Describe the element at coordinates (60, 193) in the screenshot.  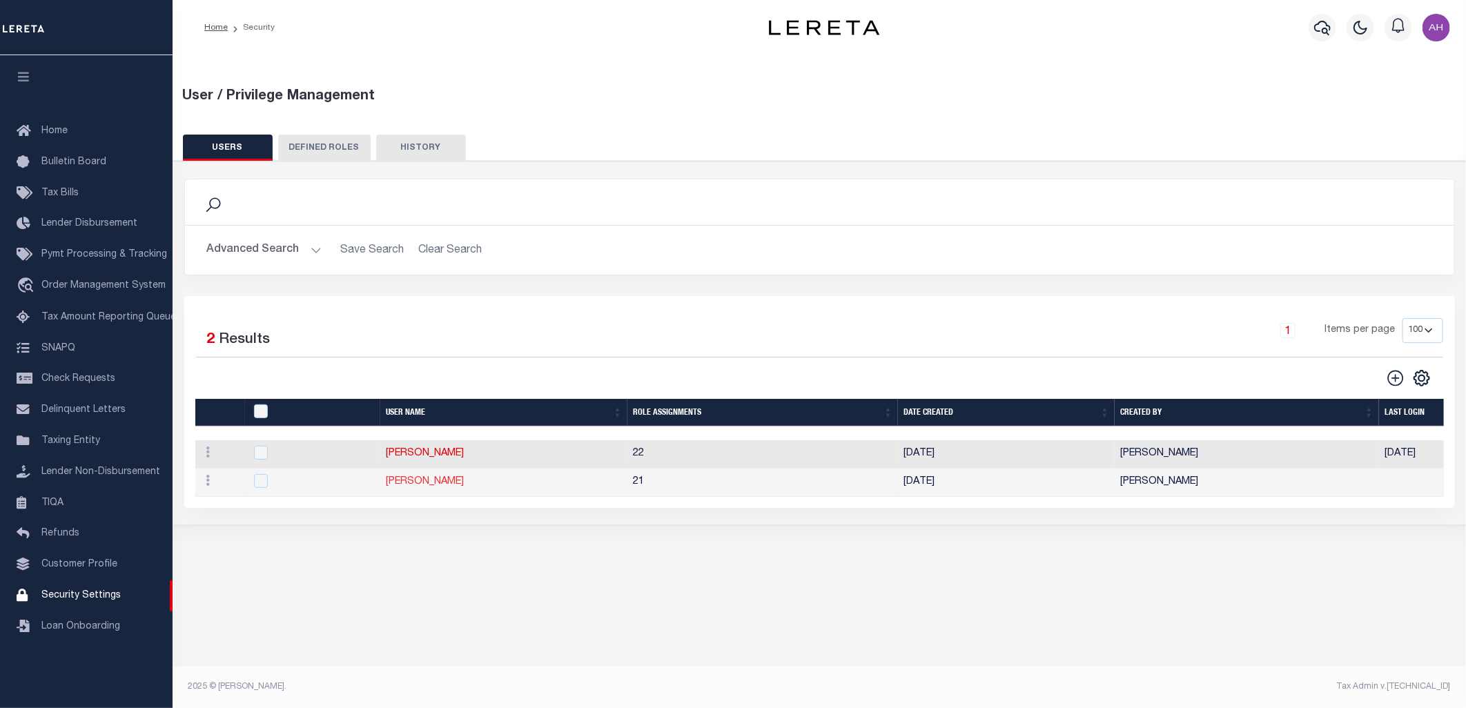
I see `span: Tax Bills` at that location.